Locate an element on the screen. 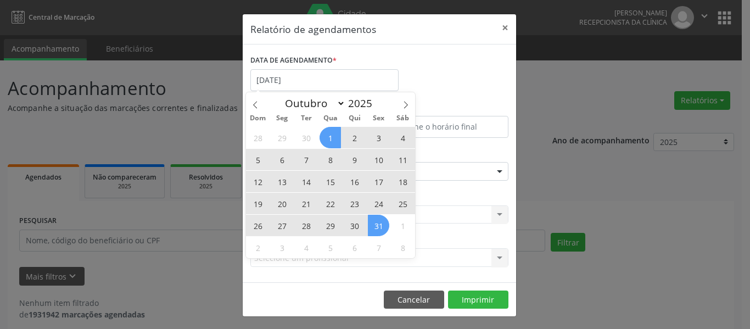 The height and width of the screenshot is (329, 750). span: Novembro 3, 2025 is located at coordinates (282, 247).